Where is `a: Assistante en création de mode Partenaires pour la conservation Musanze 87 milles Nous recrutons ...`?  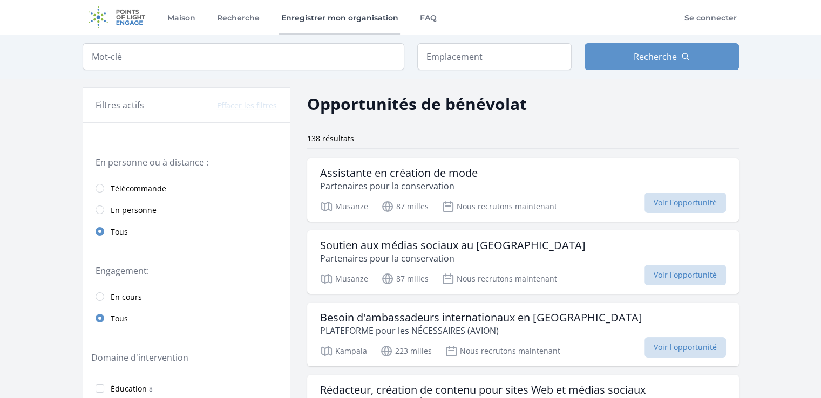
a: Assistante en création de mode Partenaires pour la conservation Musanze 87 milles Nous recrutons ... is located at coordinates (523, 190).